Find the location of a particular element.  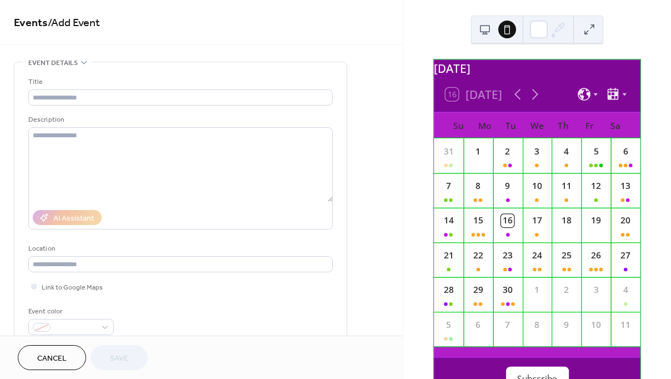

div: 25 is located at coordinates (566, 255).